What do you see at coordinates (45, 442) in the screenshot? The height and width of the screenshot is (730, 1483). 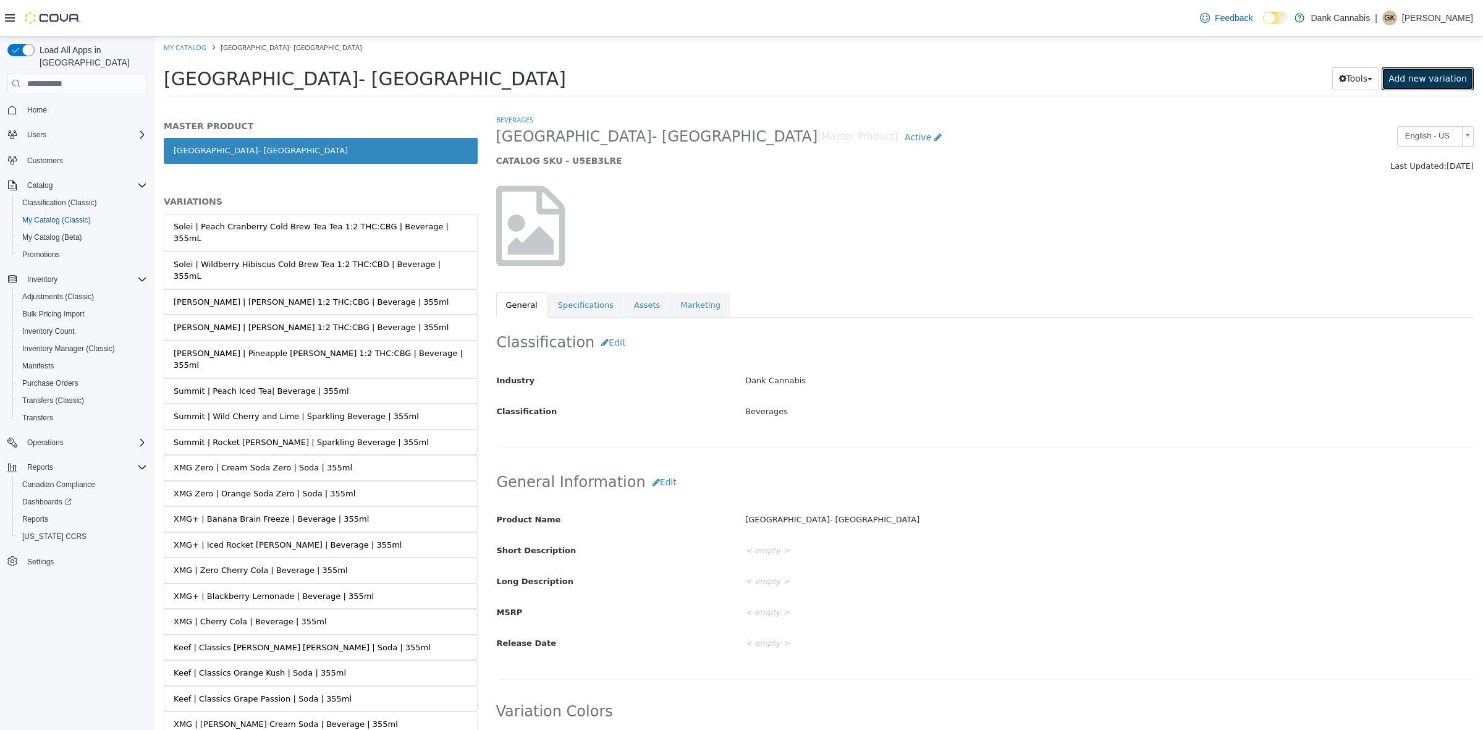 I see `span: Operations` at bounding box center [45, 442].